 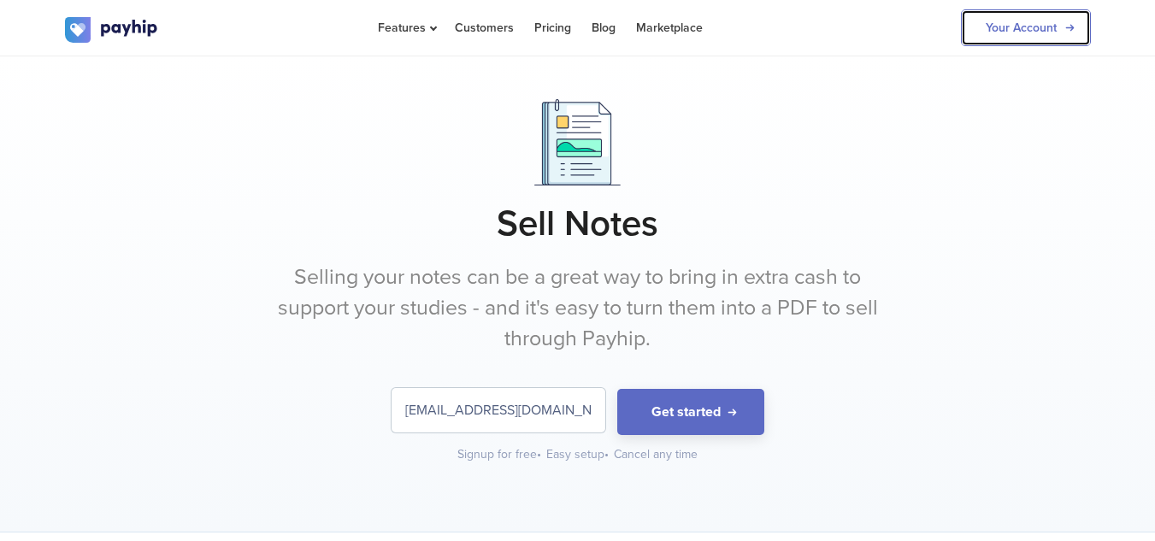 What do you see at coordinates (656, 455) in the screenshot?
I see `div: Cancel any time` at bounding box center [656, 455].